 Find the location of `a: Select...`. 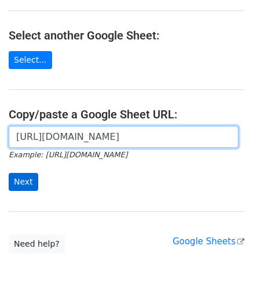

a: Select... is located at coordinates (30, 60).